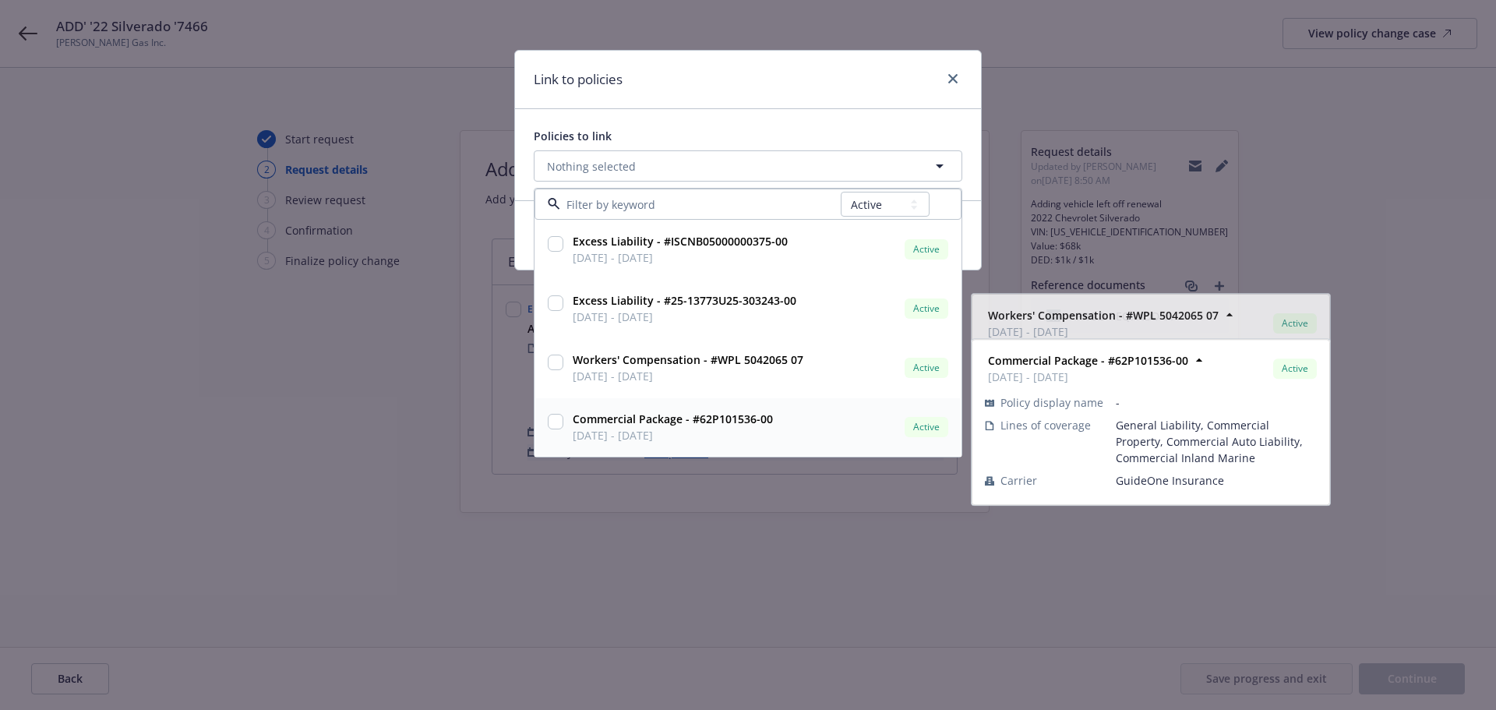 The width and height of the screenshot is (1496, 710). I want to click on span: Policy display name, so click(1052, 402).